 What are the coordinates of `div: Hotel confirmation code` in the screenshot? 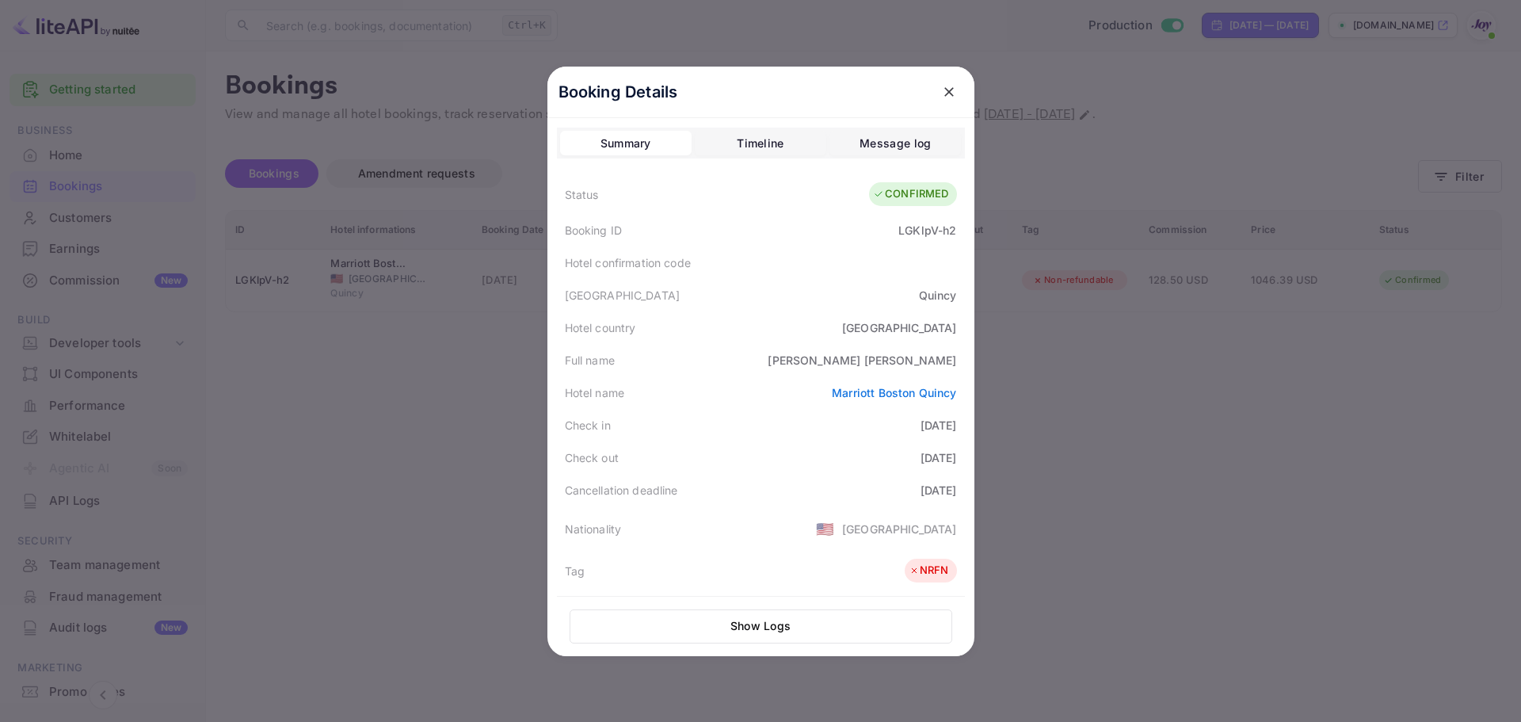 It's located at (627, 262).